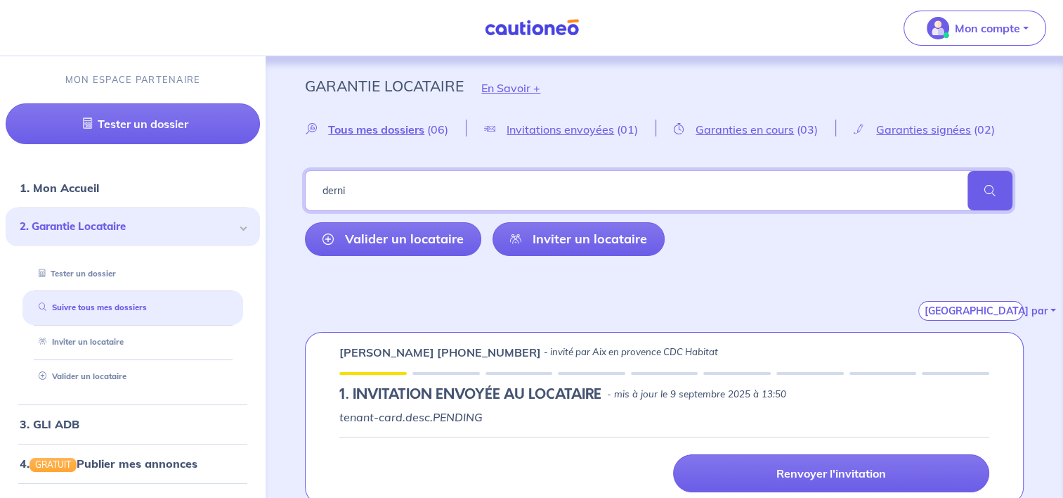  I want to click on h5: 1.︎ INVITATION ENVOYÉE AU LOCATAIRE, so click(470, 394).